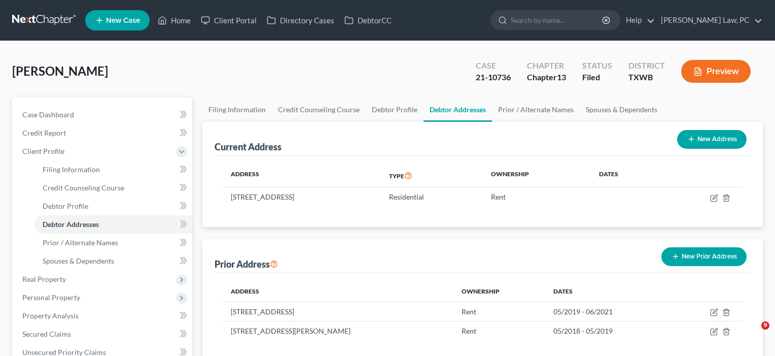  Describe the element at coordinates (493, 77) in the screenshot. I see `div: 21-10736` at that location.